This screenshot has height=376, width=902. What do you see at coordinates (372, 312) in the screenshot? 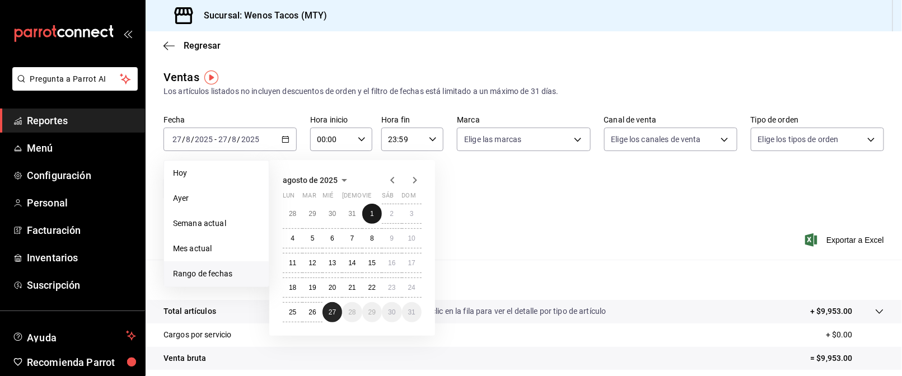
I see `abbr: 29 de agosto de 2025` at bounding box center [372, 312].